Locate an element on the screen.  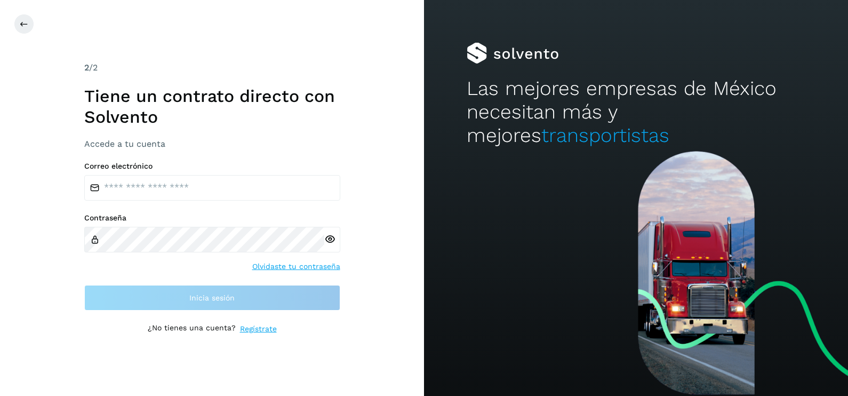
div: /2 is located at coordinates (212, 68).